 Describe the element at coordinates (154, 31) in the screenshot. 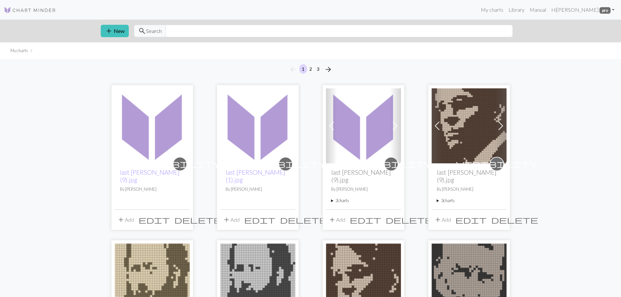

I see `span: Search` at that location.